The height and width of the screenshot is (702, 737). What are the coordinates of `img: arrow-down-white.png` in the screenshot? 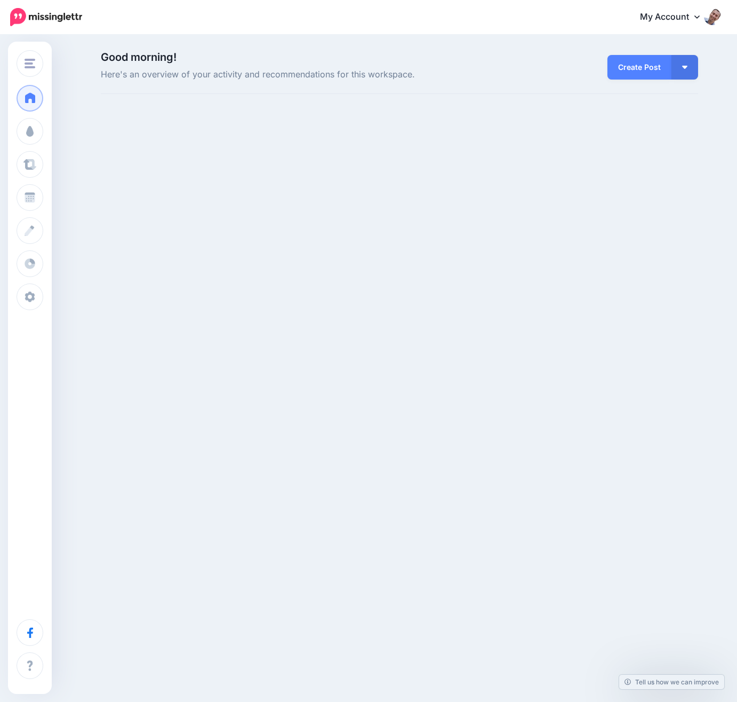 It's located at (685, 67).